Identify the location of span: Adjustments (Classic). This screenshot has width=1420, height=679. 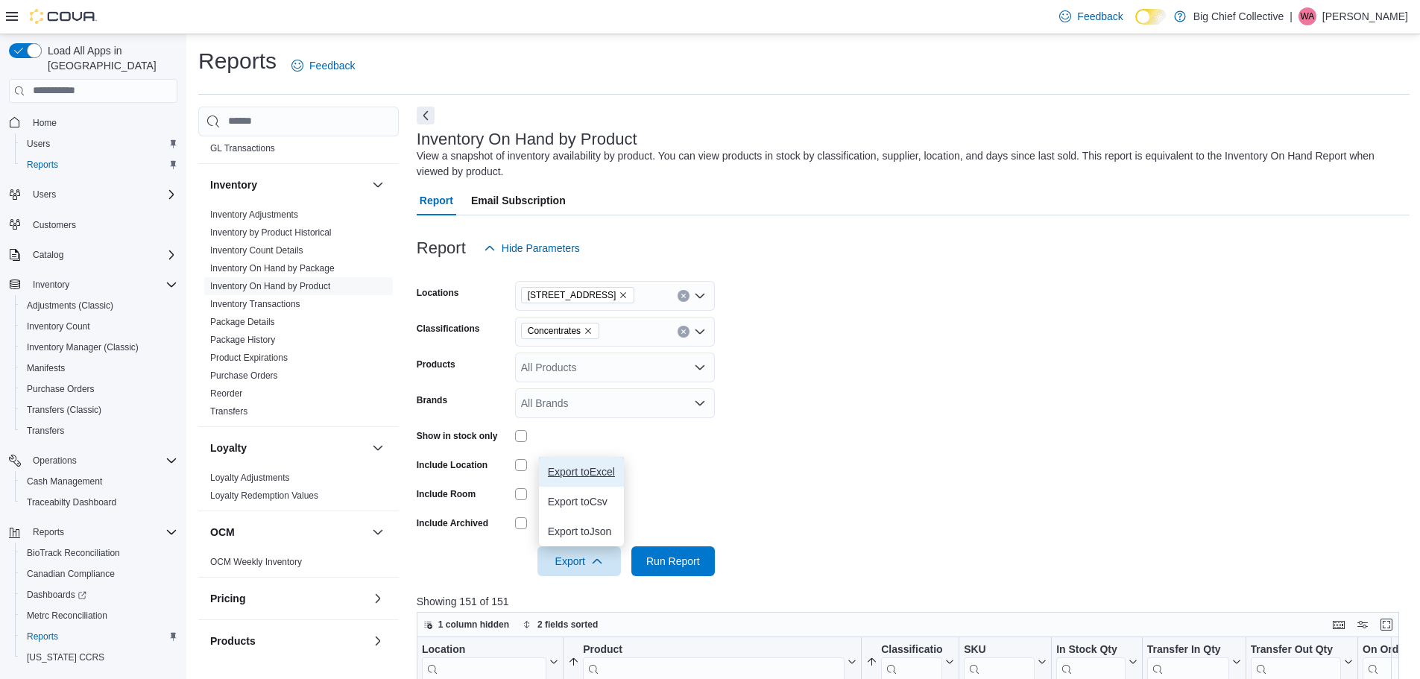
(70, 306).